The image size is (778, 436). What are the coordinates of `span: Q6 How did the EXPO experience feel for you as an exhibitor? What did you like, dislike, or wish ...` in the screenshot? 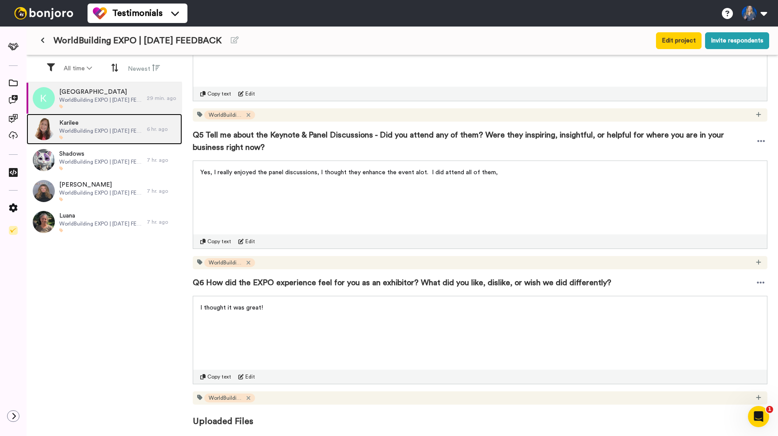 It's located at (402, 282).